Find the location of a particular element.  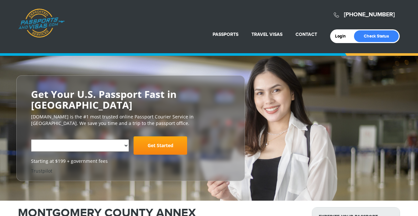

a: Get Started is located at coordinates (160, 146).